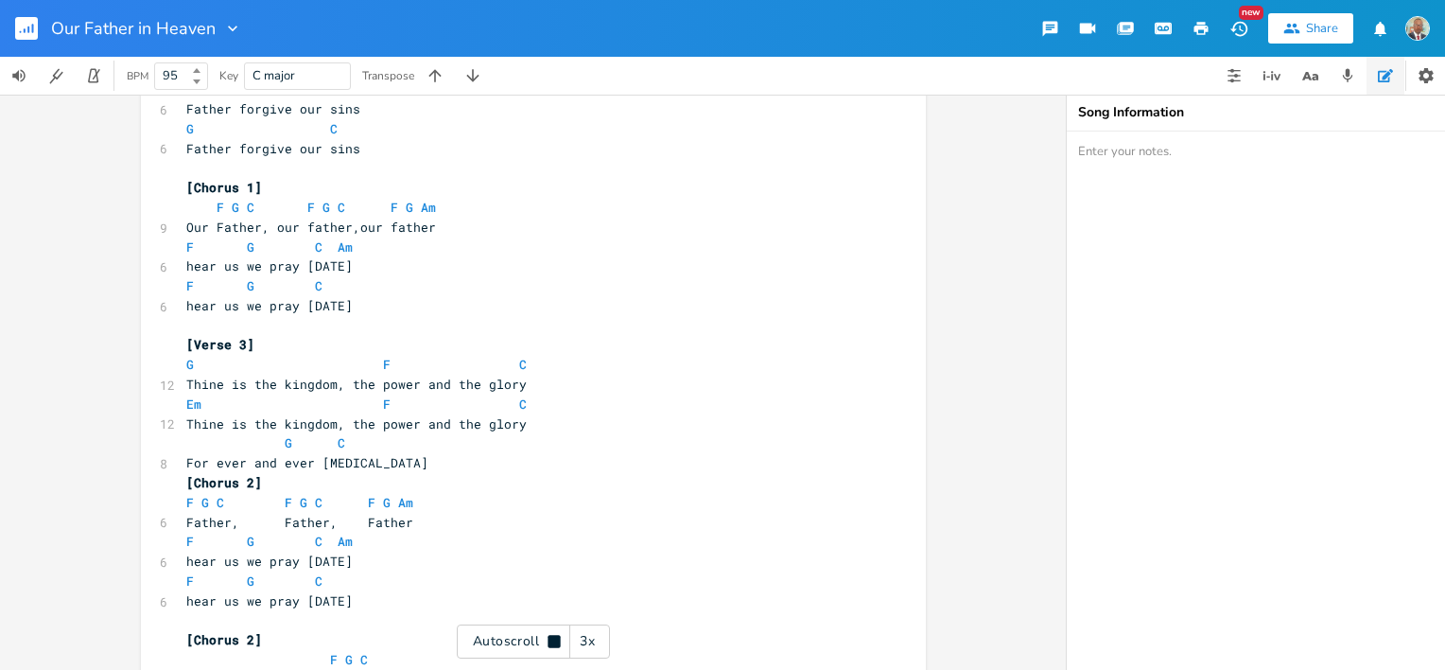 This screenshot has height=670, width=1445. What do you see at coordinates (587, 641) in the screenshot?
I see `div: 3x` at bounding box center [587, 641].